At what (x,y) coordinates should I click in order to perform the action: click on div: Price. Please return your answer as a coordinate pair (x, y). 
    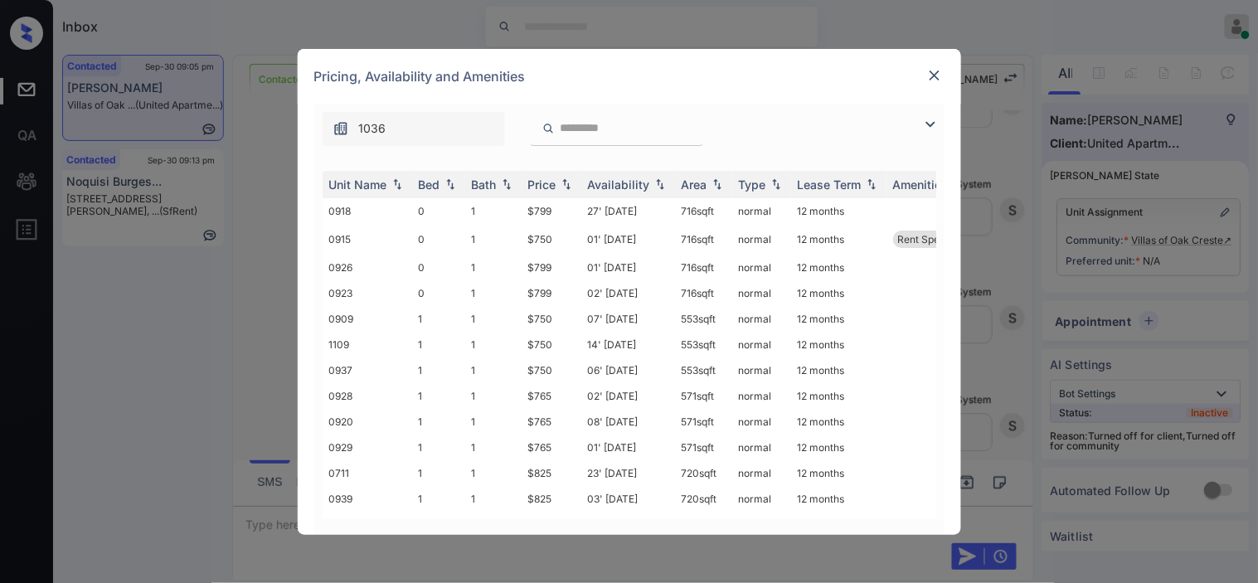
    Looking at the image, I should click on (543, 184).